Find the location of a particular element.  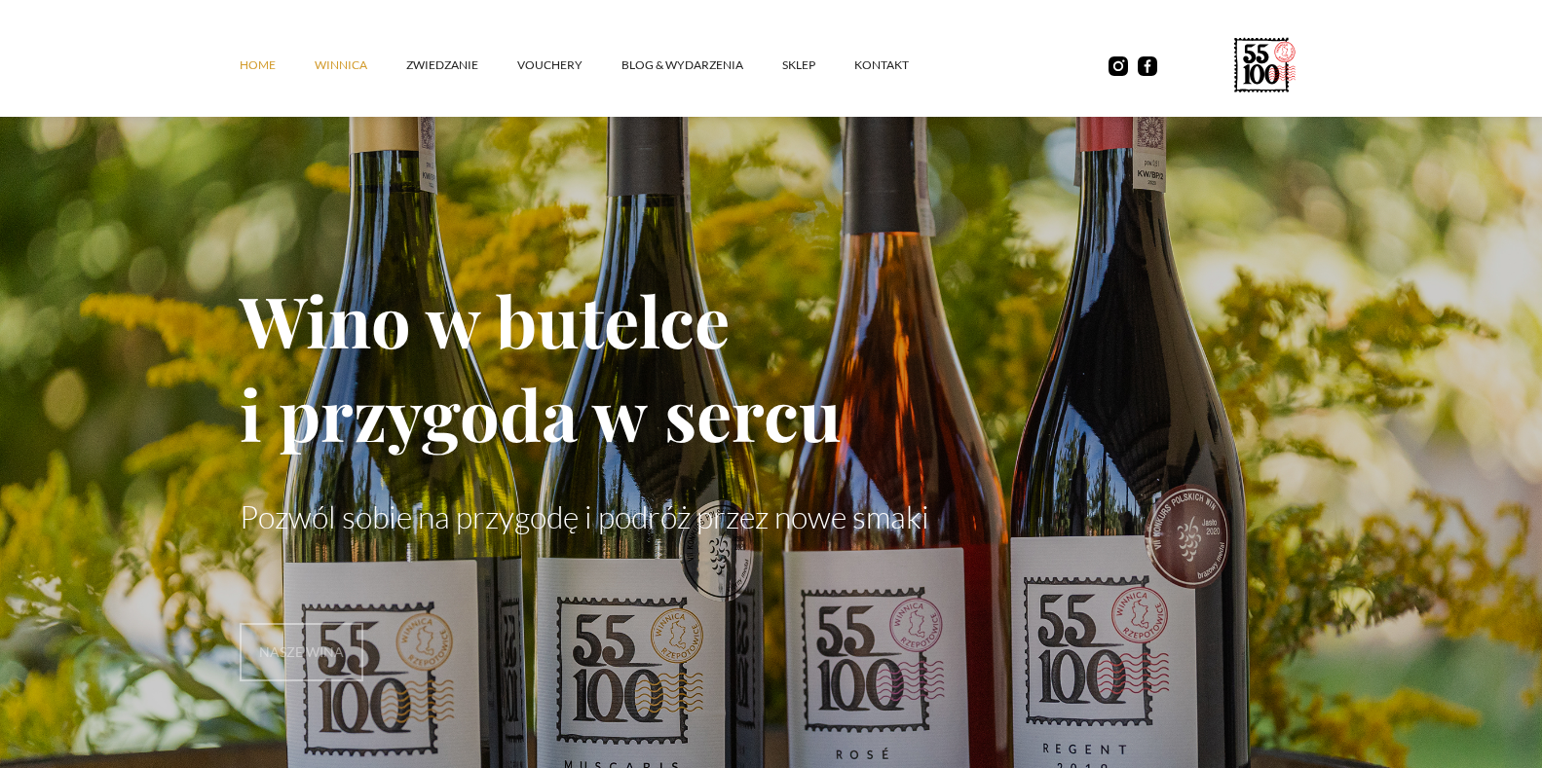

a: Blog & Wydarzenia is located at coordinates (701, 65).